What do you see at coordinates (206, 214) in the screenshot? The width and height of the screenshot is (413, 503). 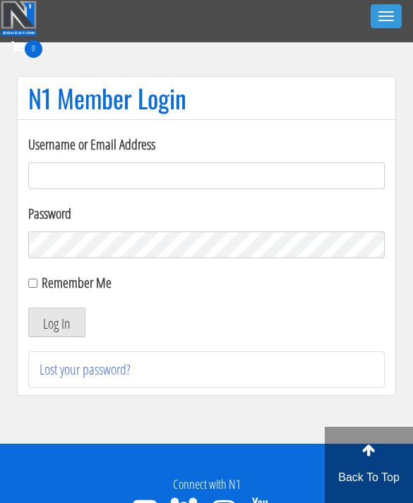 I see `label: Password` at bounding box center [206, 214].